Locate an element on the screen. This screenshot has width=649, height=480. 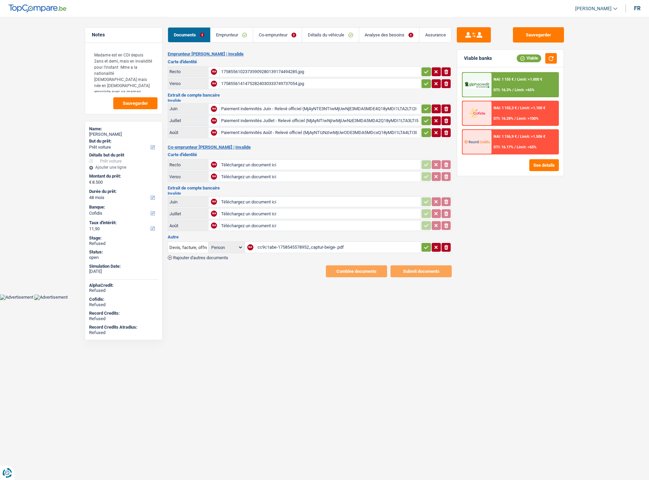
span: Limit: <100% is located at coordinates (527, 118).